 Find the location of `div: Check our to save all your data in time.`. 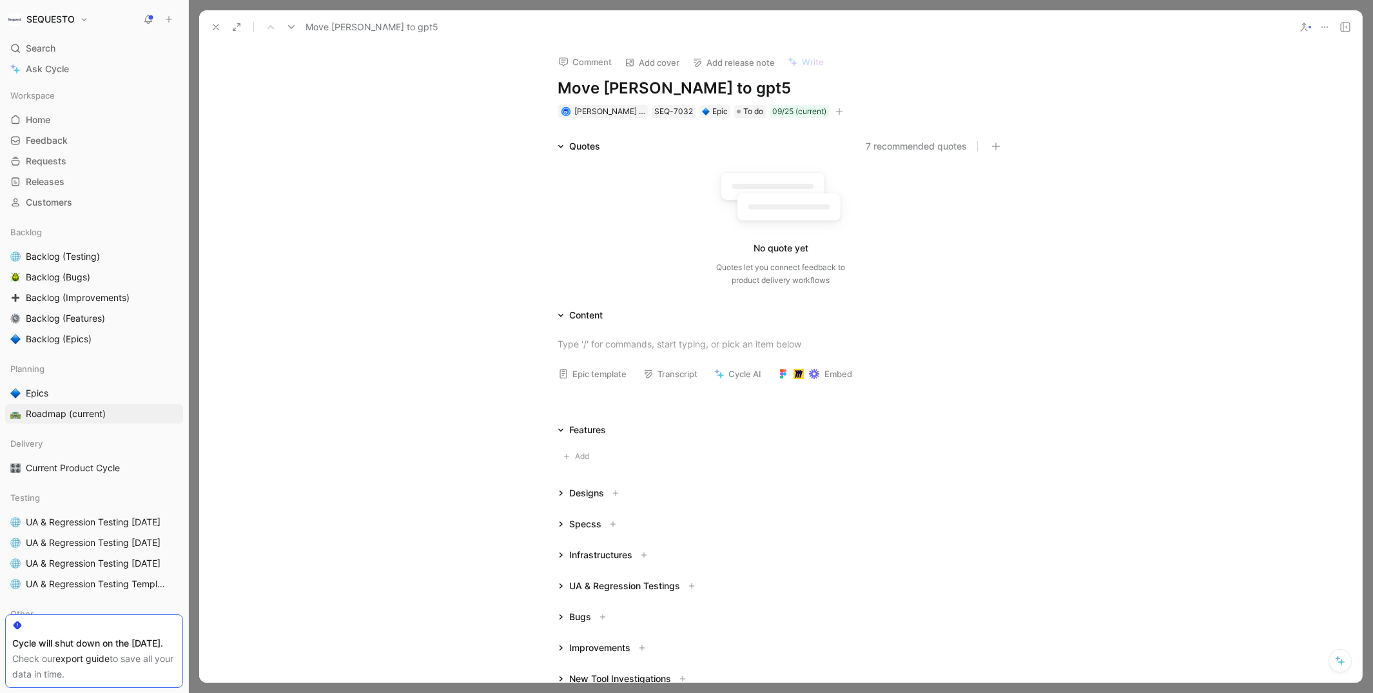

div: Check our to save all your data in time. is located at coordinates (94, 666).